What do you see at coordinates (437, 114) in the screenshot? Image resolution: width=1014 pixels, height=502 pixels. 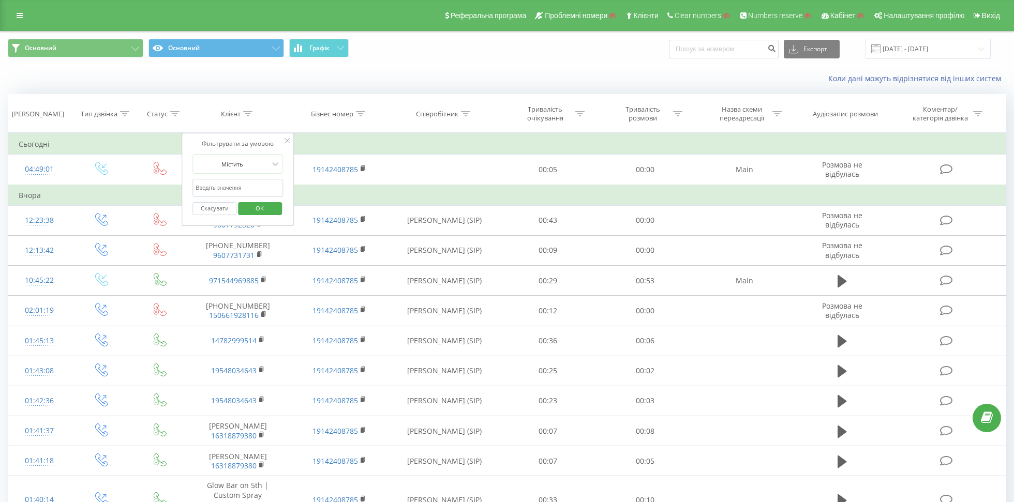 I see `div: Співробітник` at bounding box center [437, 114].